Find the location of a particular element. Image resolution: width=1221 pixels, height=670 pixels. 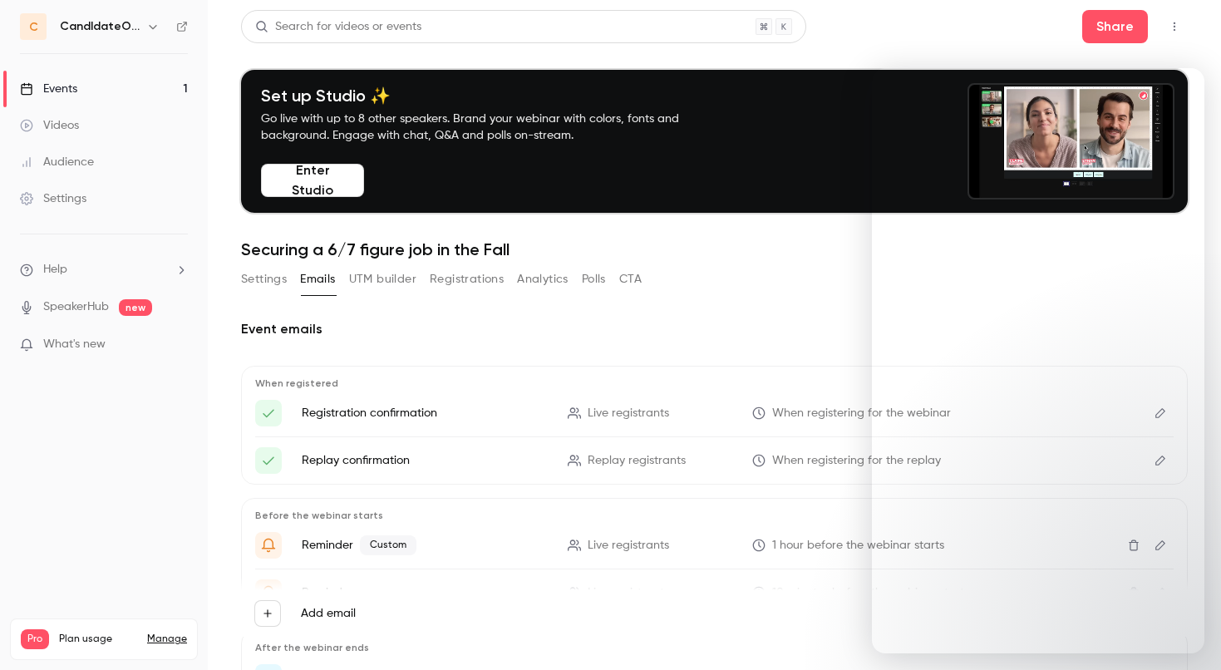

span: C is located at coordinates (33, 27).